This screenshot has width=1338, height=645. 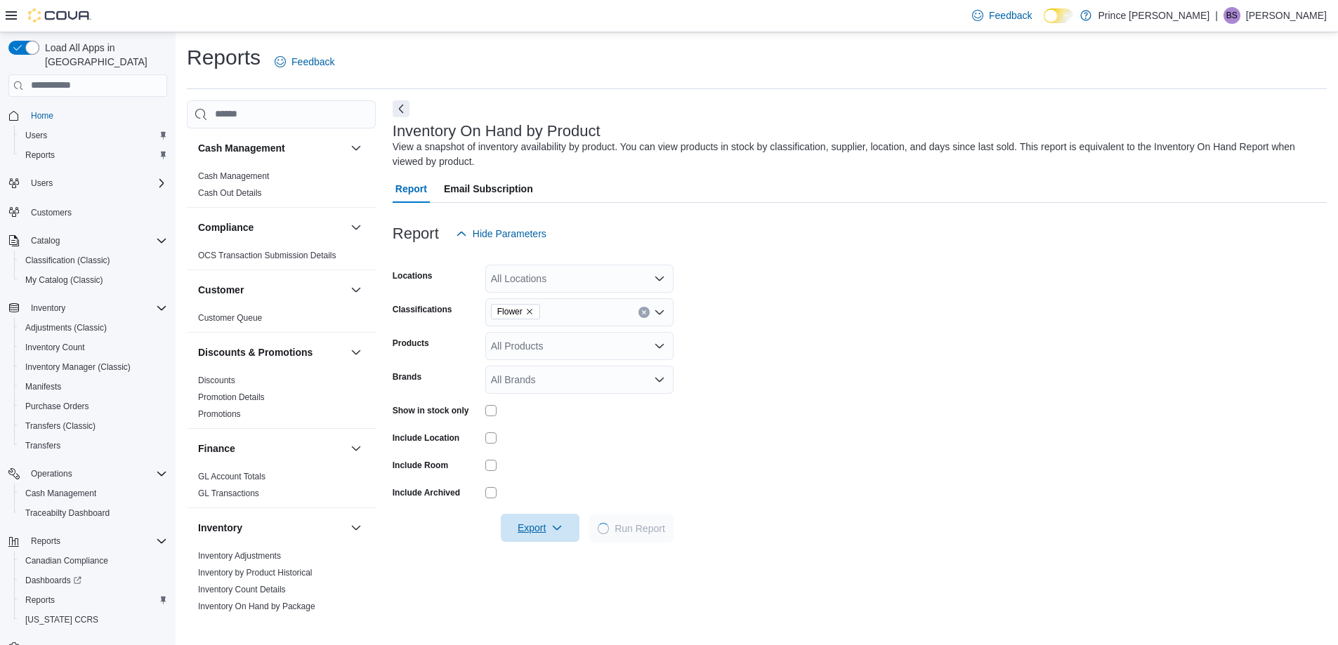 I want to click on a: Canadian Compliance, so click(x=67, y=561).